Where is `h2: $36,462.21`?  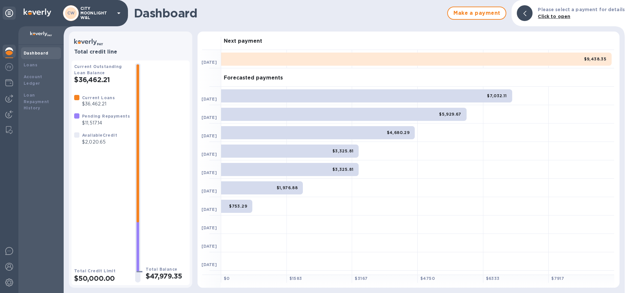
h2: $36,462.21 is located at coordinates (102, 79).